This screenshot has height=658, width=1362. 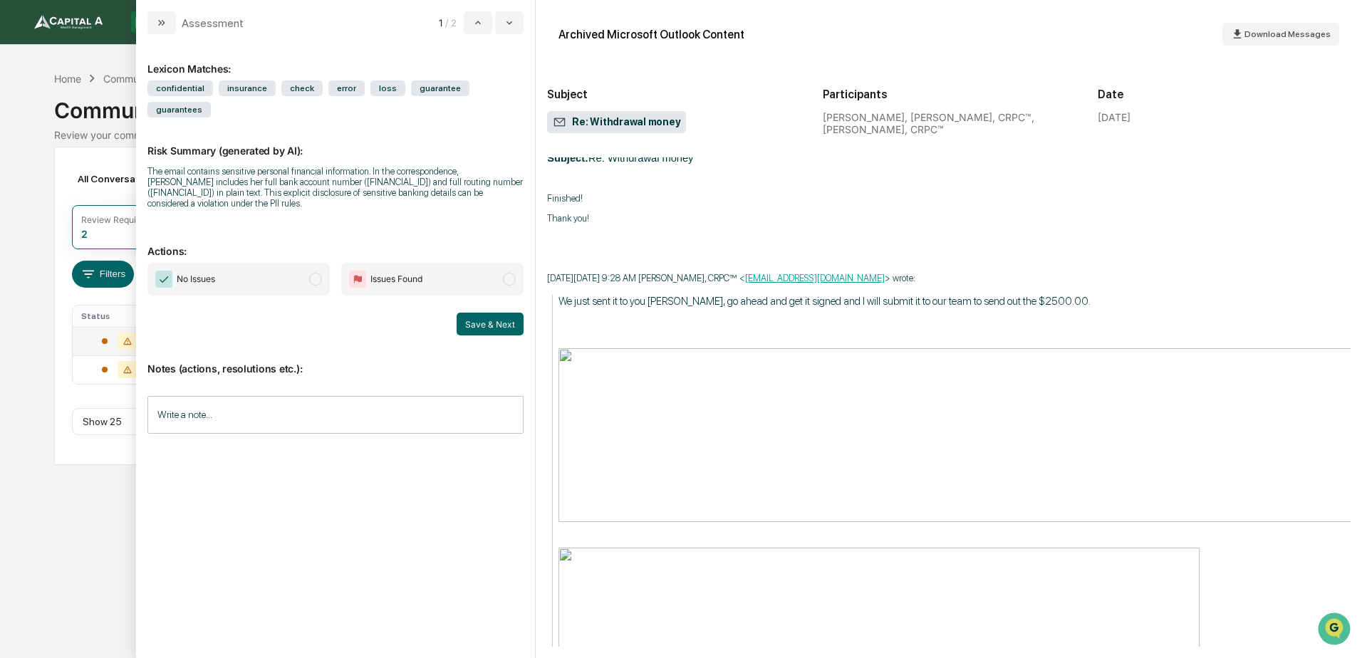 What do you see at coordinates (680, 135) in the screenshot?
I see `div: Review your communication records across channels` at bounding box center [680, 135].